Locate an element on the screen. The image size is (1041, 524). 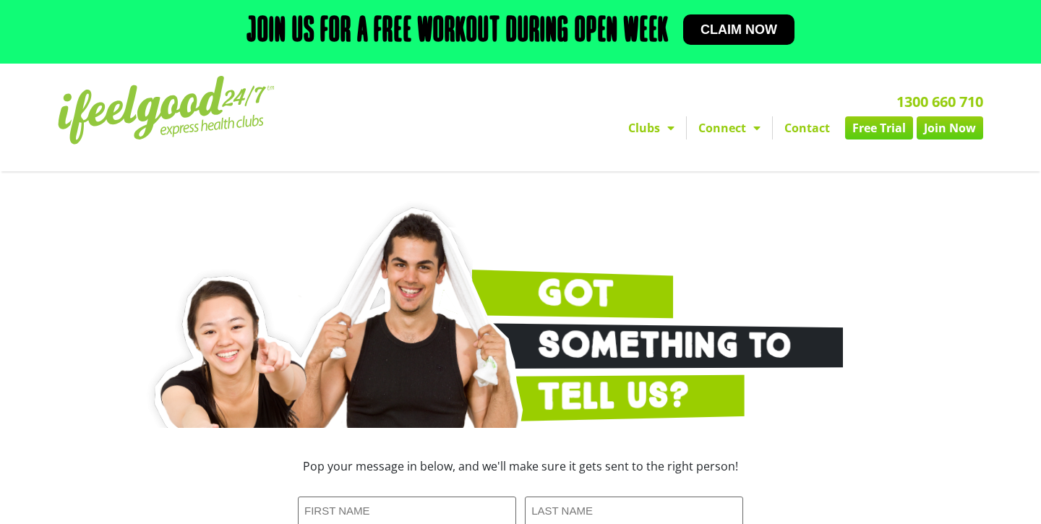
a: Clubs is located at coordinates (651, 128).